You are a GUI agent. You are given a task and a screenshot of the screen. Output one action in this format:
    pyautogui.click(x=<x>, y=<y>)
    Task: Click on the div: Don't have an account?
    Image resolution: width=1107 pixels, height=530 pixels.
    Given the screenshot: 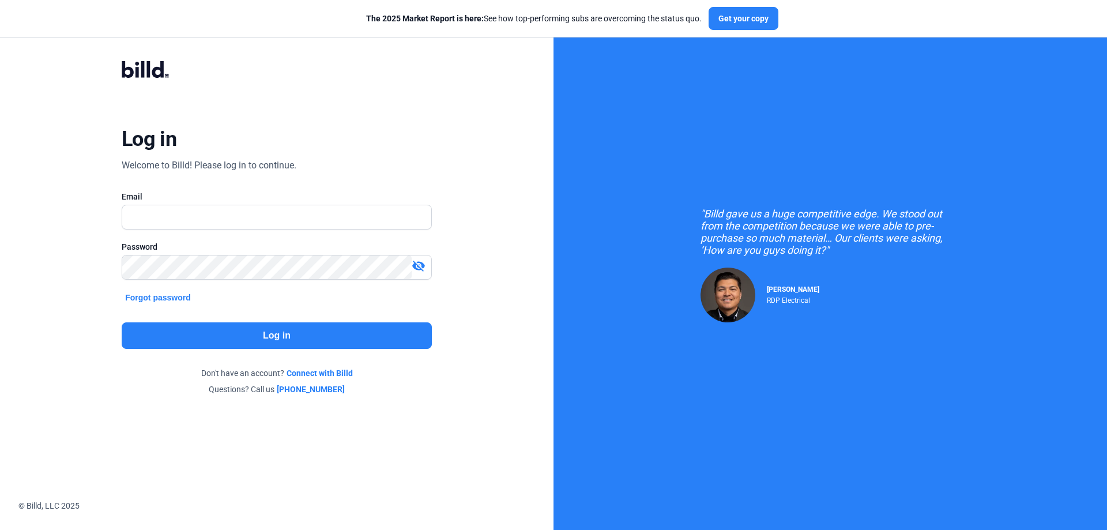 What is the action you would take?
    pyautogui.click(x=277, y=373)
    